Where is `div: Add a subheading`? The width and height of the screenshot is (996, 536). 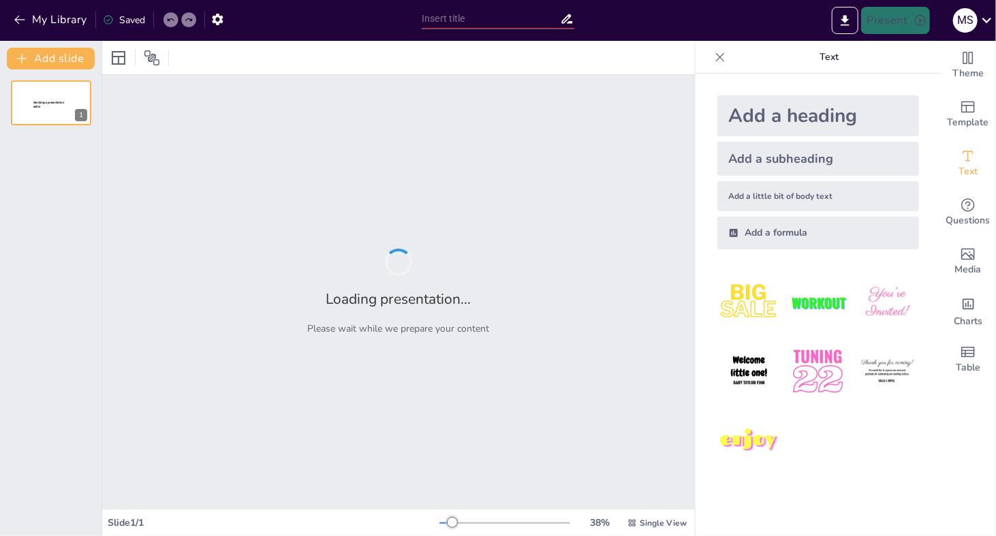 div: Add a subheading is located at coordinates (818, 159).